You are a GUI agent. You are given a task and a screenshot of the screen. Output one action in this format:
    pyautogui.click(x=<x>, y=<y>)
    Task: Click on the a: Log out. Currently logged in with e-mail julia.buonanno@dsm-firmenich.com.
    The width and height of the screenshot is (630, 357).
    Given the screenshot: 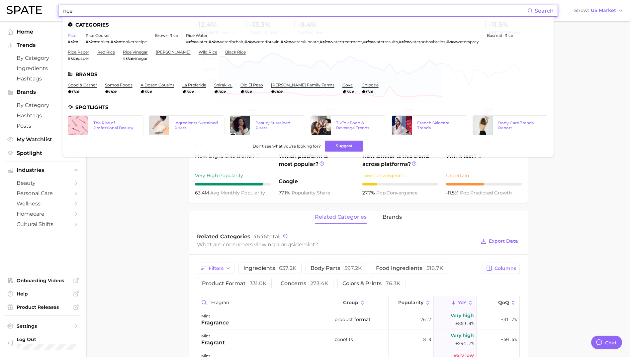 What is the action you would take?
    pyautogui.click(x=43, y=343)
    